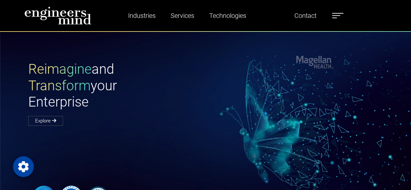 This screenshot has height=190, width=411. I want to click on img: logo, so click(58, 16).